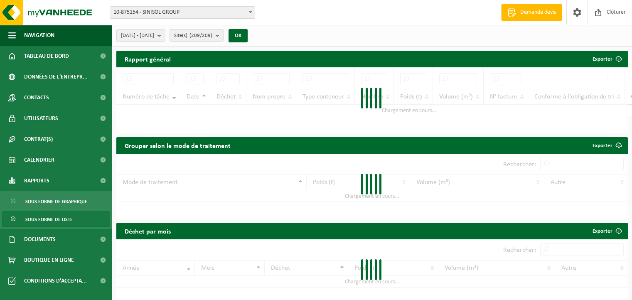  Describe the element at coordinates (197, 35) in the screenshot. I see `button: Site(s)(209/209)` at that location.